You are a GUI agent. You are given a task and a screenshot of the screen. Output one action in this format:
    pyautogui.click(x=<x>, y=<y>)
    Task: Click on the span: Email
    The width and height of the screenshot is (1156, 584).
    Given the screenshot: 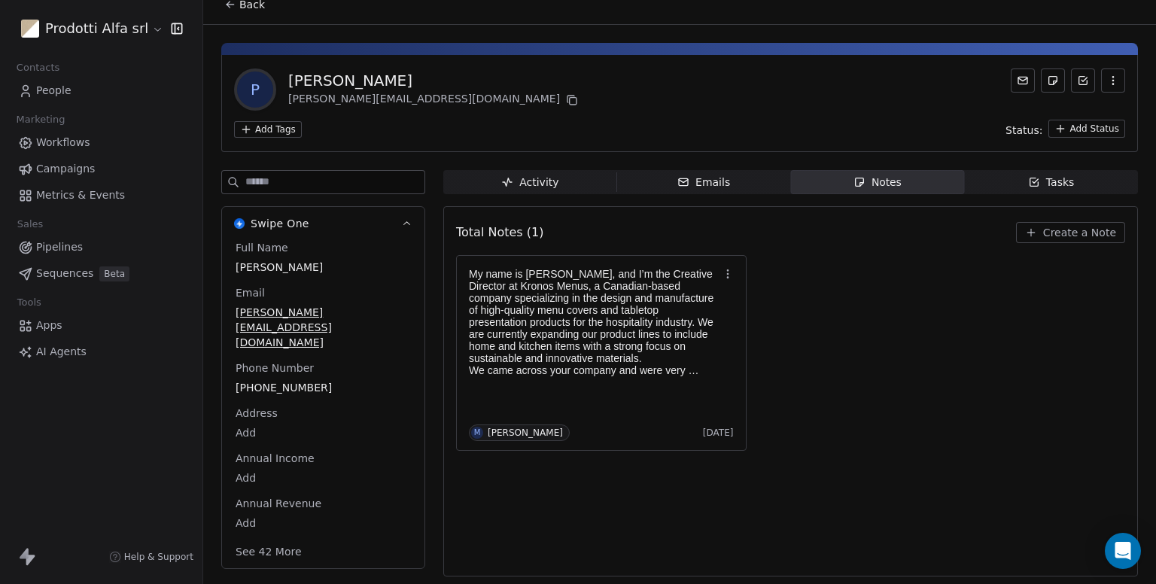 What is the action you would take?
    pyautogui.click(x=250, y=293)
    